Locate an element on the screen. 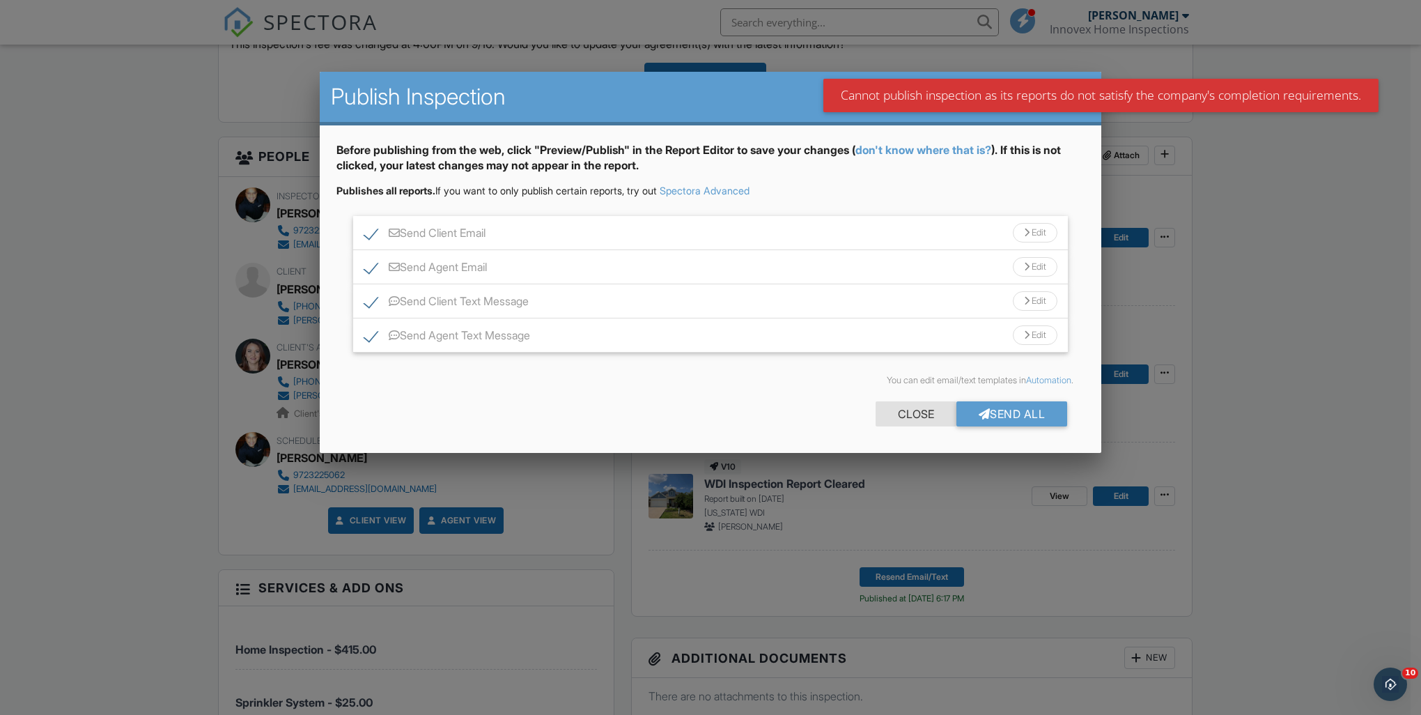 The image size is (1421, 715). h2: Publish Inspection is located at coordinates (710, 97).